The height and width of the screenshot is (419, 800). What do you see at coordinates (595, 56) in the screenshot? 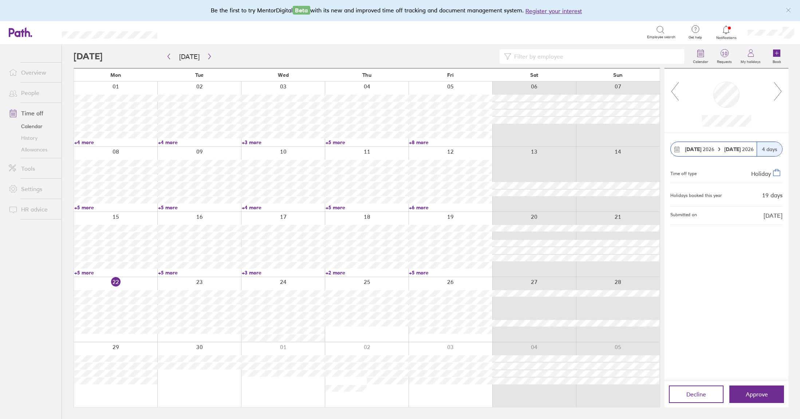
I see `input: Filter by employee` at bounding box center [595, 56].